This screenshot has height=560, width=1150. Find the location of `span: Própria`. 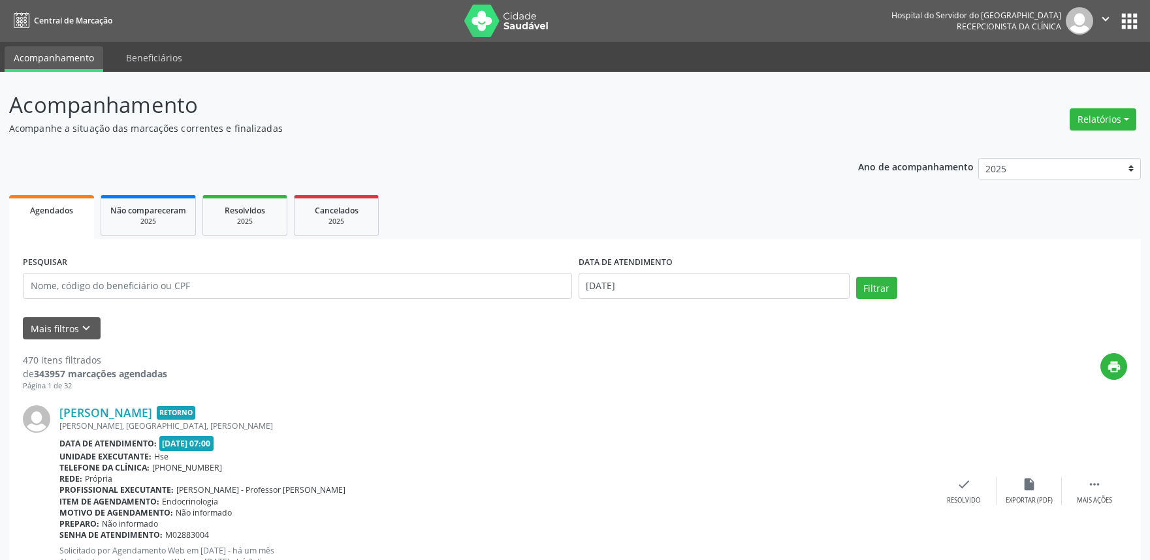

span: Própria is located at coordinates (99, 479).